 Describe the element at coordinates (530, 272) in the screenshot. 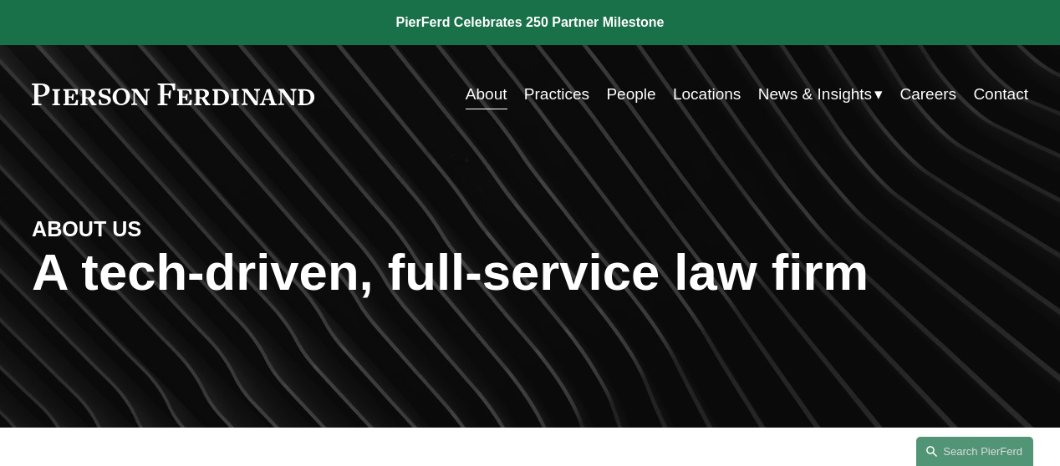

I see `h1: A tech-driven, full-service law firm` at that location.